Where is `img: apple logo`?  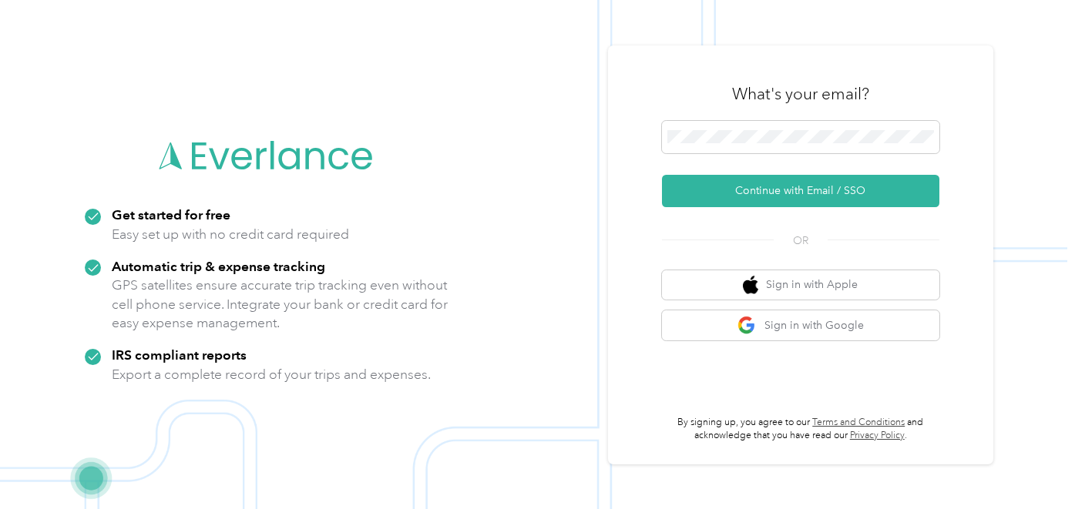 img: apple logo is located at coordinates (751, 285).